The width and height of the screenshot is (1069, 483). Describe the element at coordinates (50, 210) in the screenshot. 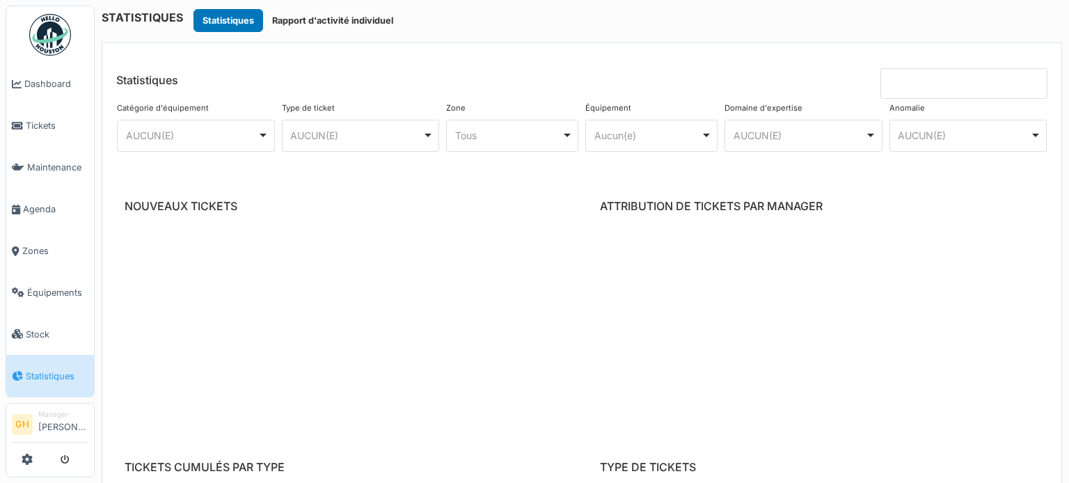

I see `a: Agenda` at that location.